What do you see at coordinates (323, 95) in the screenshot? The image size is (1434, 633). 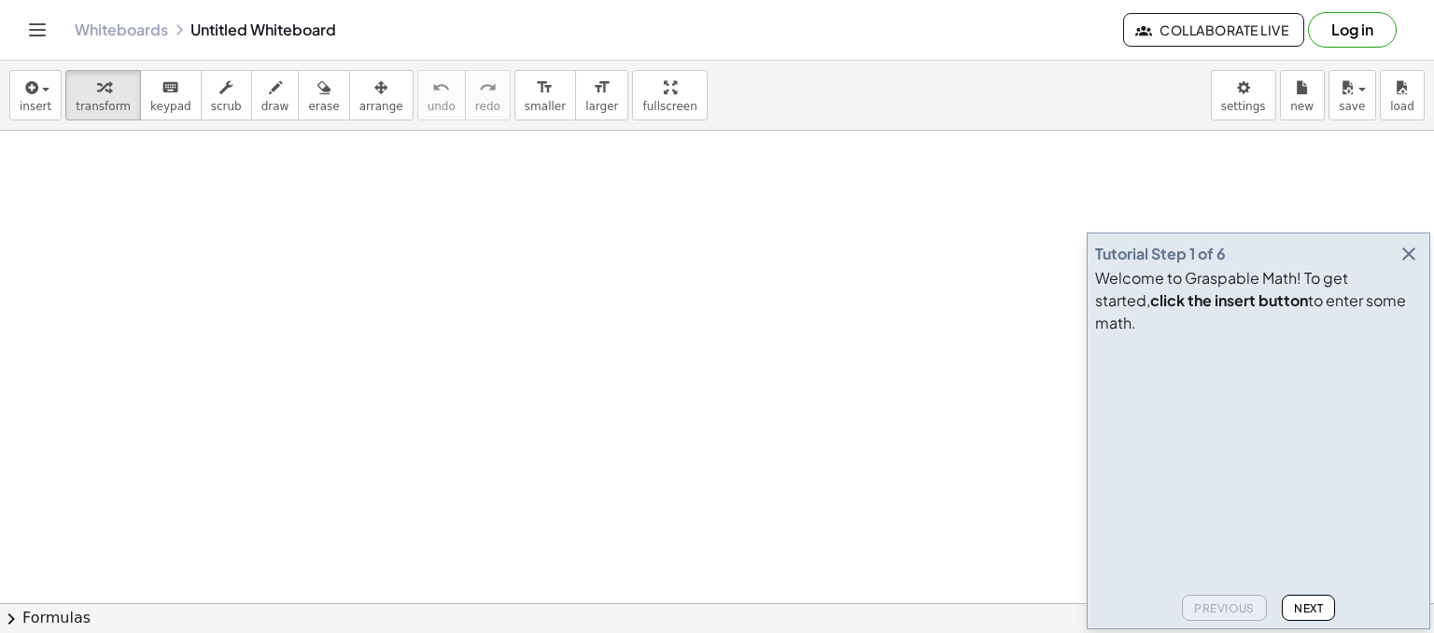 I see `button: erase` at bounding box center [323, 95].